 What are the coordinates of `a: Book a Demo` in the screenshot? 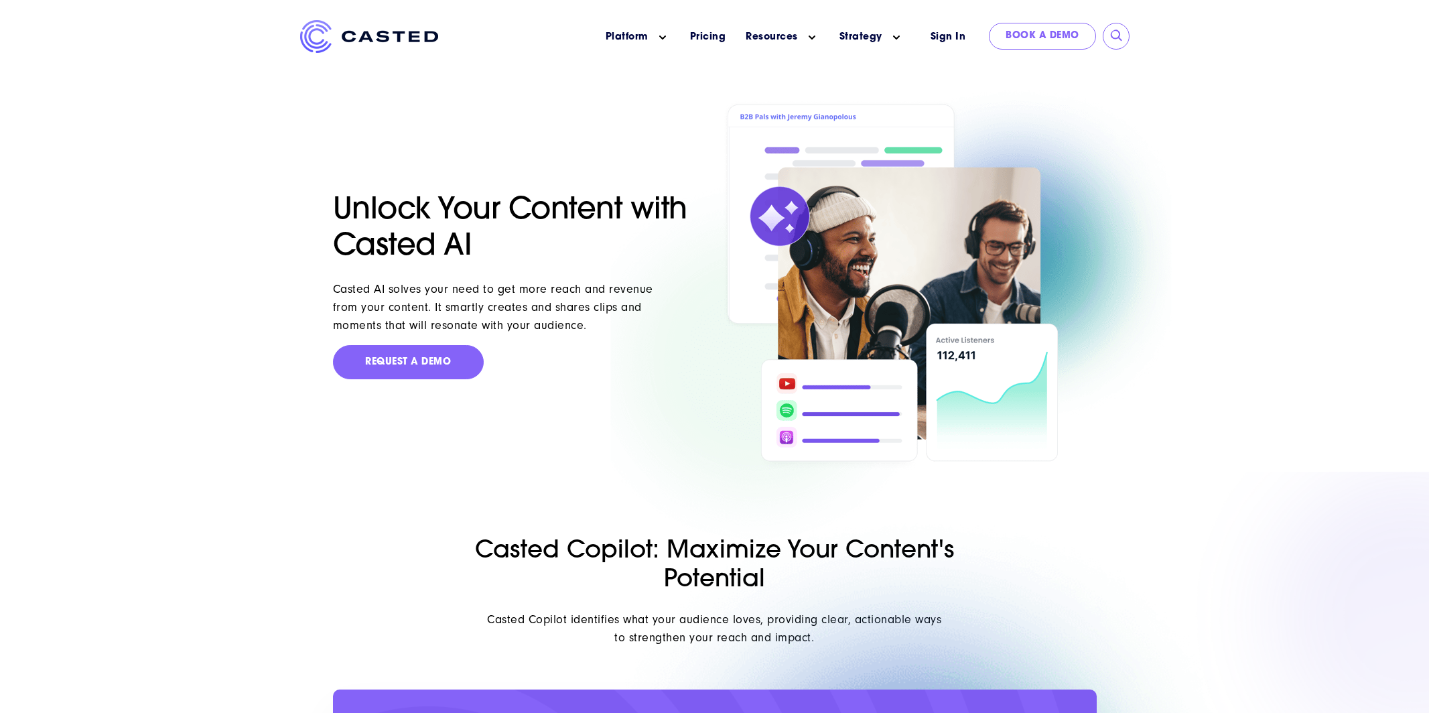 It's located at (1043, 36).